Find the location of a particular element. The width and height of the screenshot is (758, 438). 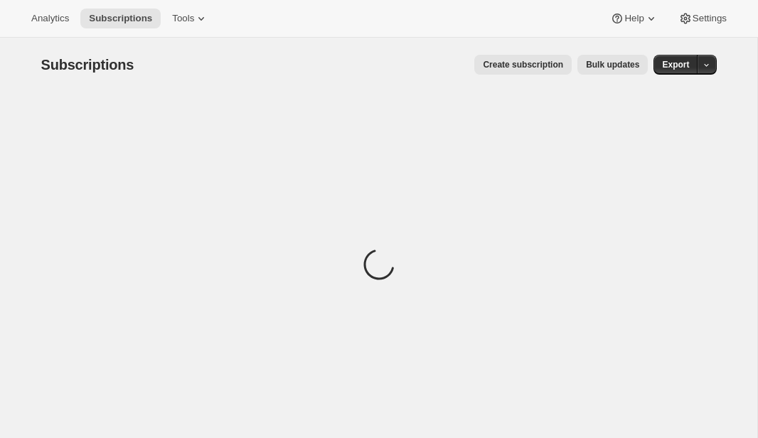

button: Subscriptions is located at coordinates (120, 18).